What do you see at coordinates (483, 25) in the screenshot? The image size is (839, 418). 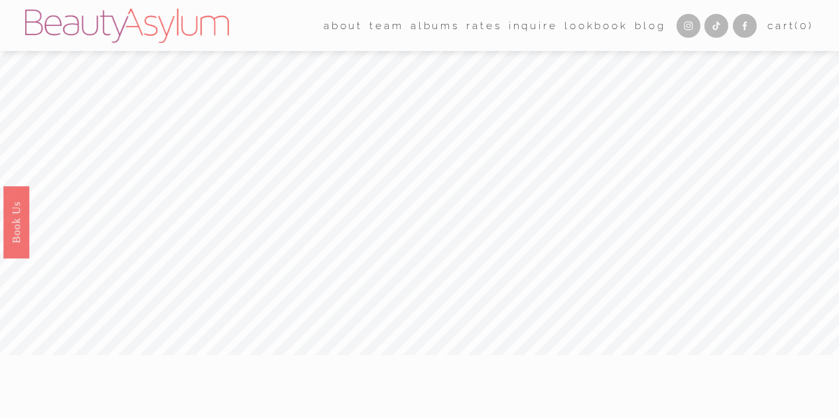 I see `a: Rates` at bounding box center [483, 25].